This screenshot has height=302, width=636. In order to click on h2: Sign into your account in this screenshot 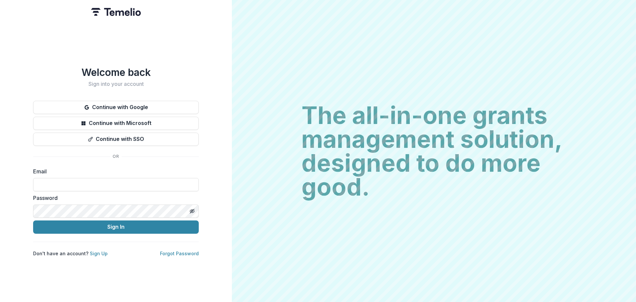, I will do `click(116, 84)`.